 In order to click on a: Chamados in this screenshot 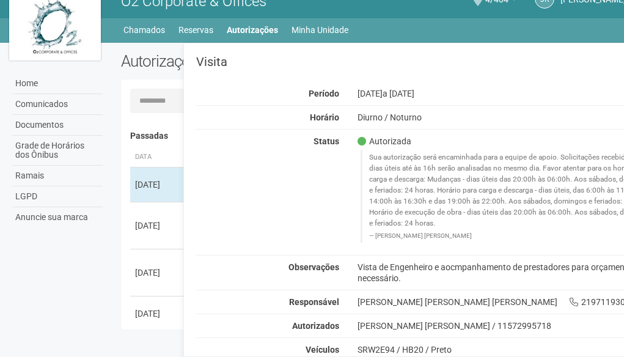, I will do `click(144, 30)`.